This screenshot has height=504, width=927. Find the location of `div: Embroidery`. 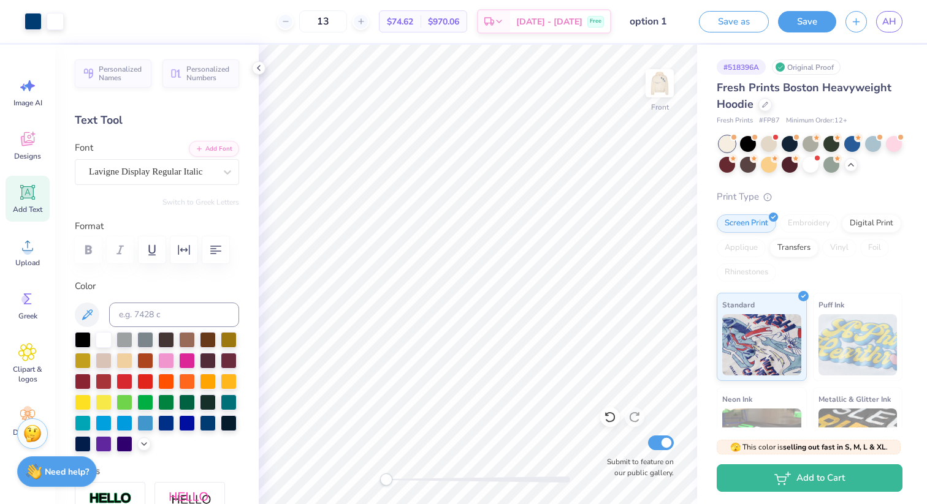

div: Embroidery is located at coordinates (809, 224).